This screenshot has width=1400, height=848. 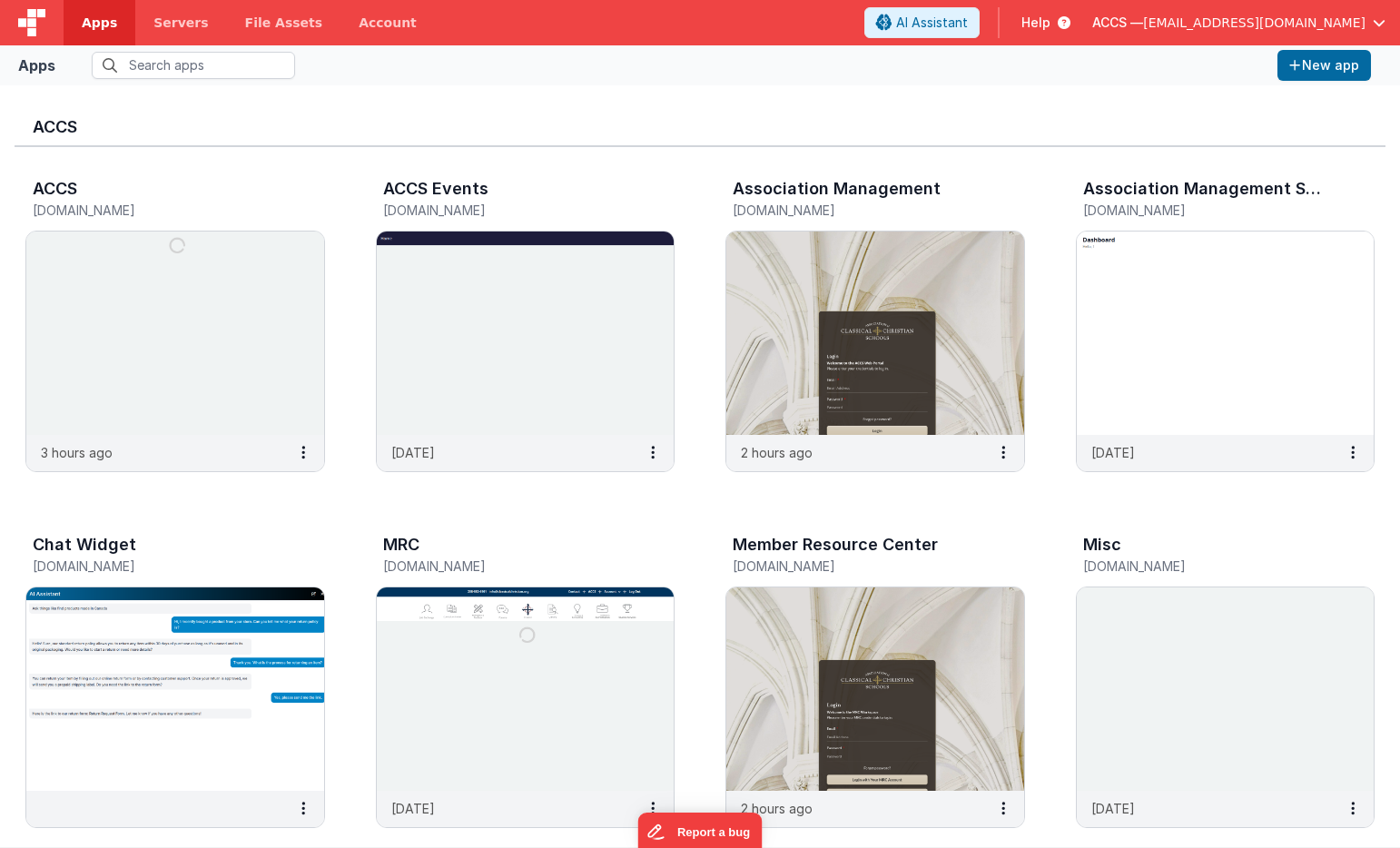 What do you see at coordinates (1323, 65) in the screenshot?
I see `button: New app` at bounding box center [1323, 65].